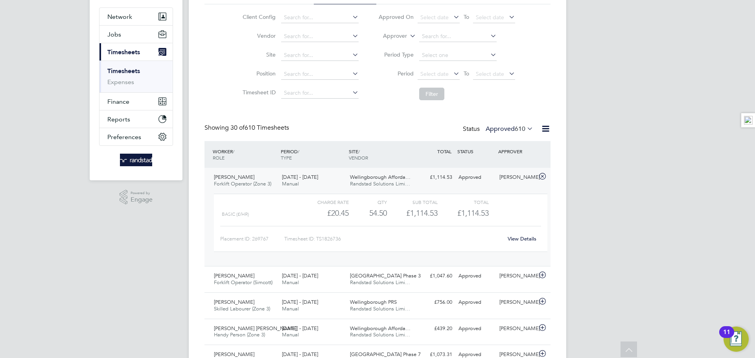 The width and height of the screenshot is (755, 358). What do you see at coordinates (239, 334) in the screenshot?
I see `span: Handy Person (Zone 3)` at bounding box center [239, 334].